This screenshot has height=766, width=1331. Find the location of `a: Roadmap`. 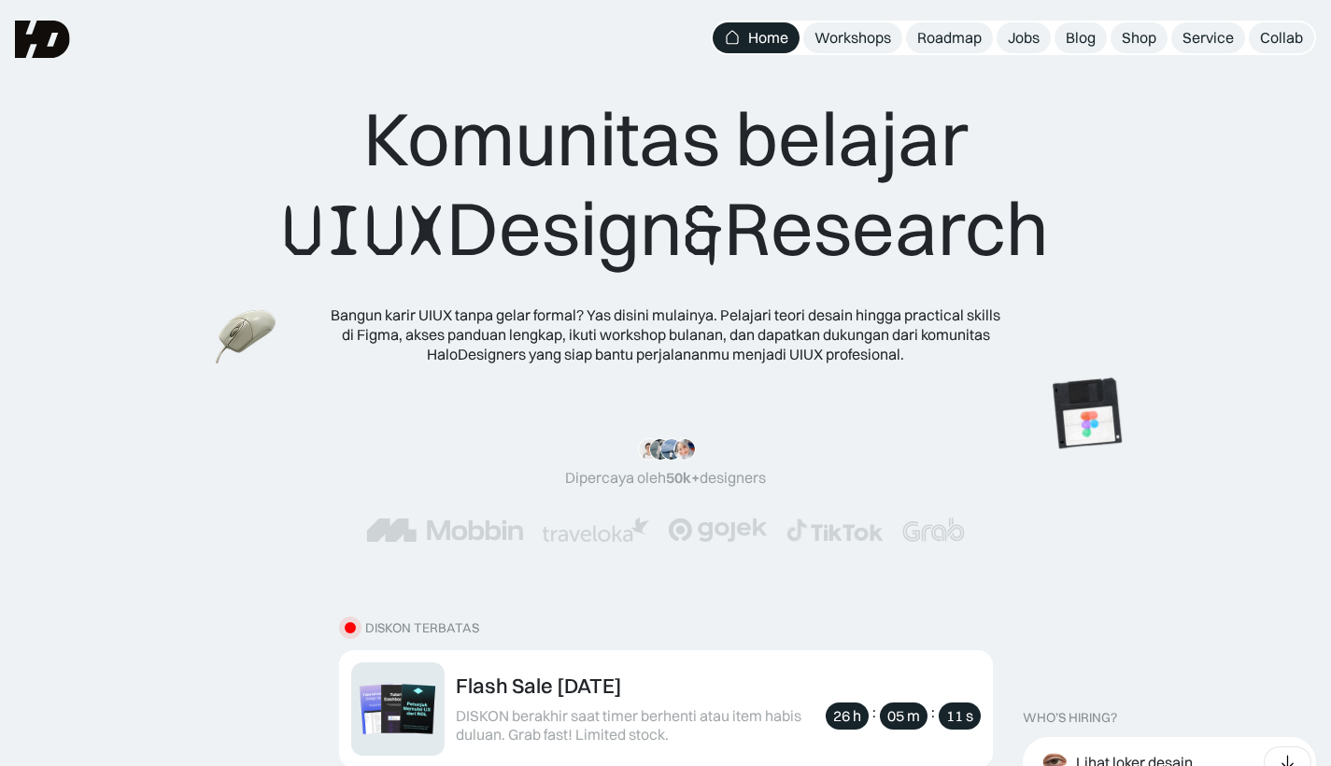

a: Roadmap is located at coordinates (949, 37).